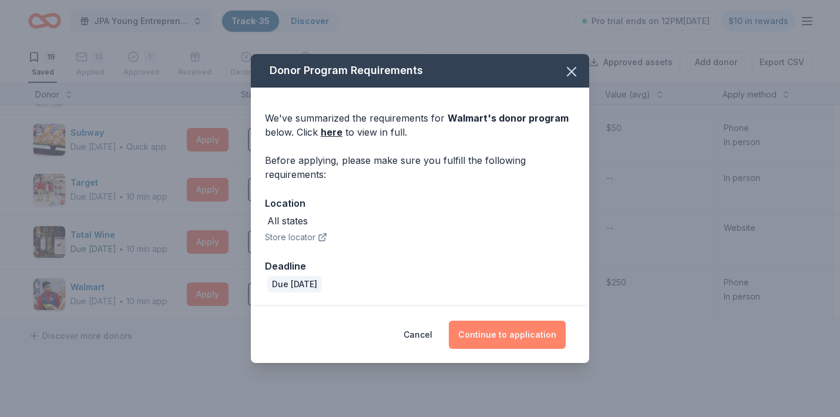 This screenshot has width=840, height=417. I want to click on div: Location, so click(420, 203).